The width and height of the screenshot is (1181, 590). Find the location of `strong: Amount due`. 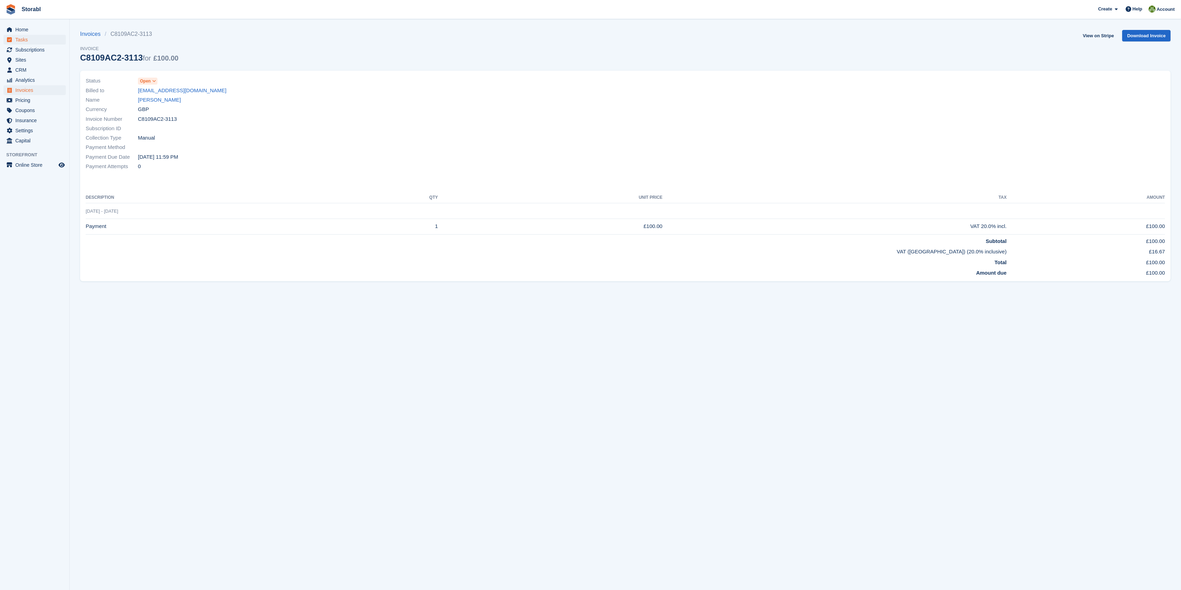

strong: Amount due is located at coordinates (992, 273).